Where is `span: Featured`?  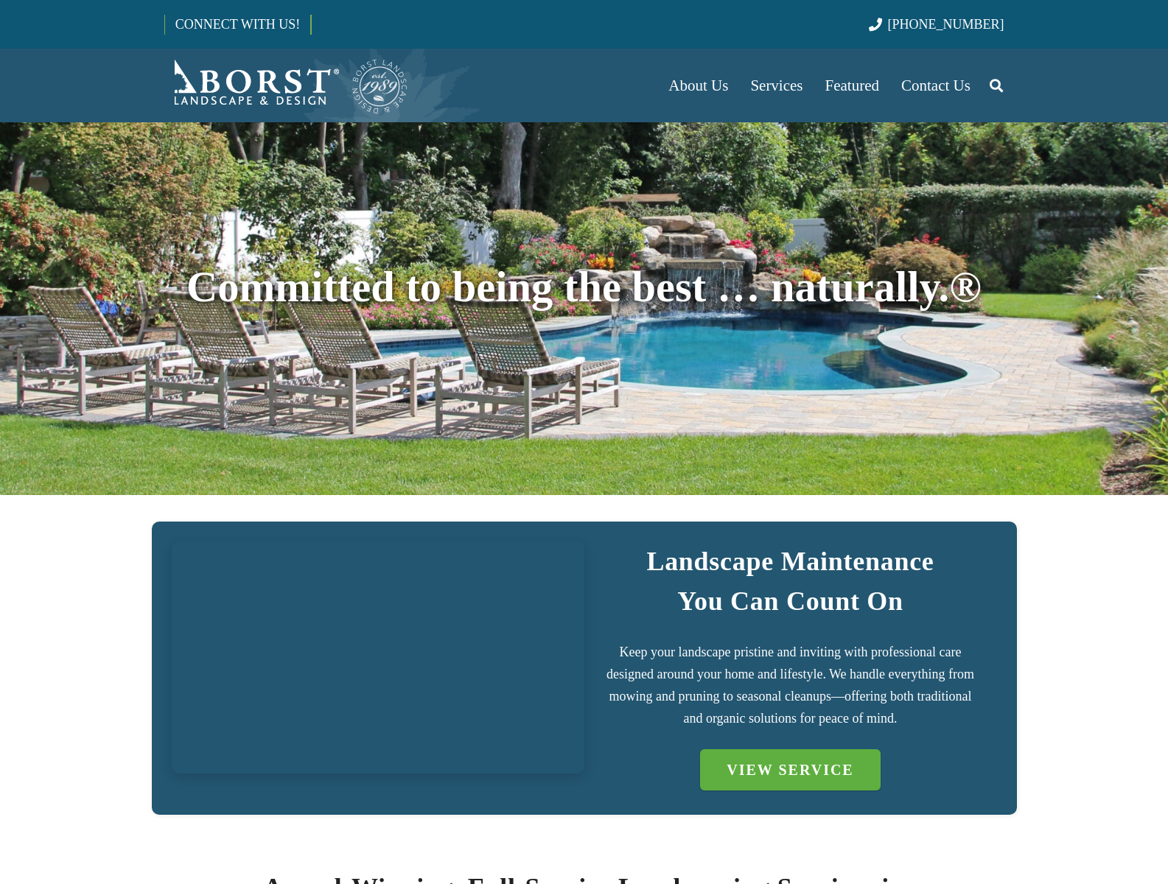 span: Featured is located at coordinates (852, 85).